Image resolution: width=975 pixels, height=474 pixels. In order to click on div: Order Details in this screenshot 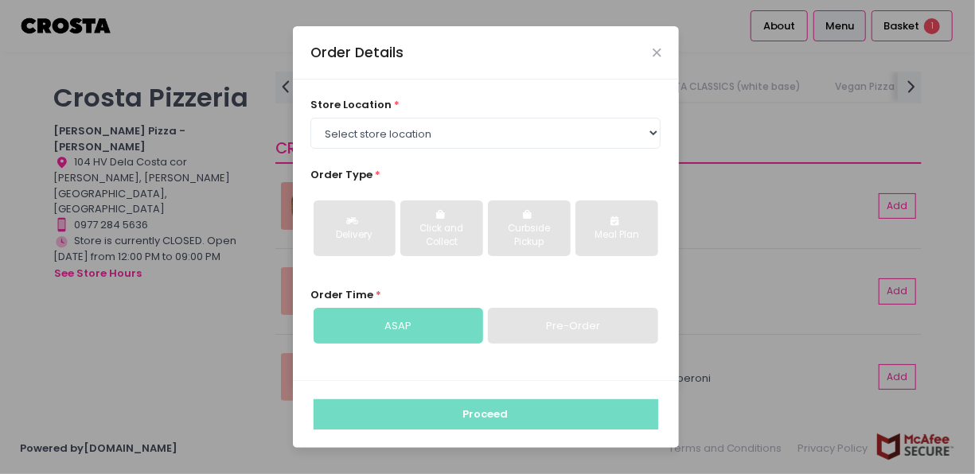, I will do `click(357, 53)`.